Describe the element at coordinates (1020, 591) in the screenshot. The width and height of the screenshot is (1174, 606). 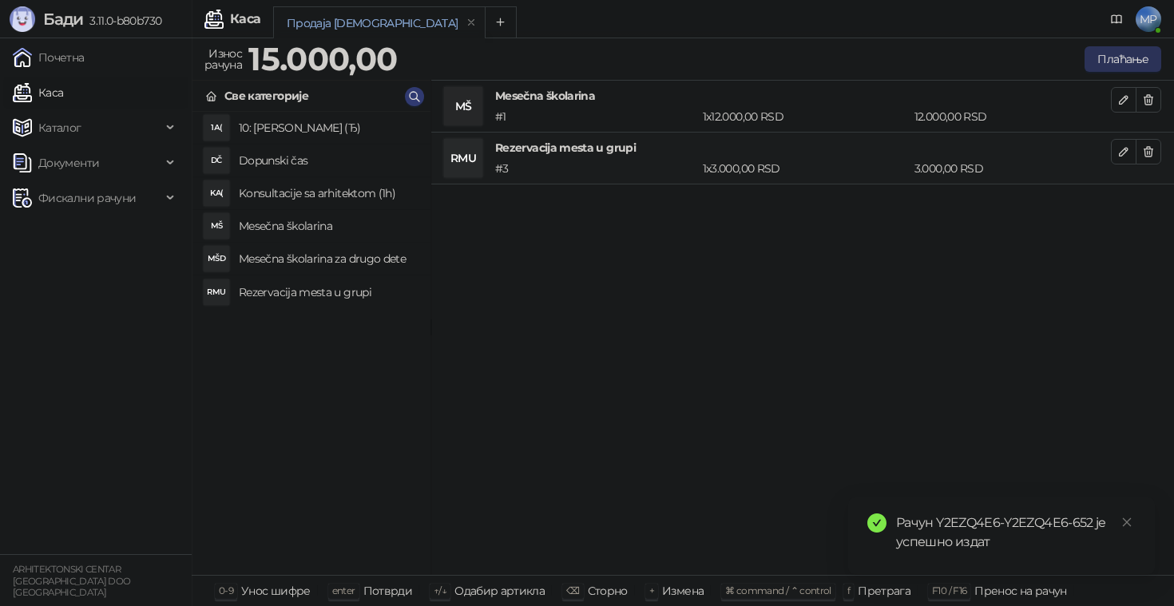
I see `div: Пренос на рачун` at that location.